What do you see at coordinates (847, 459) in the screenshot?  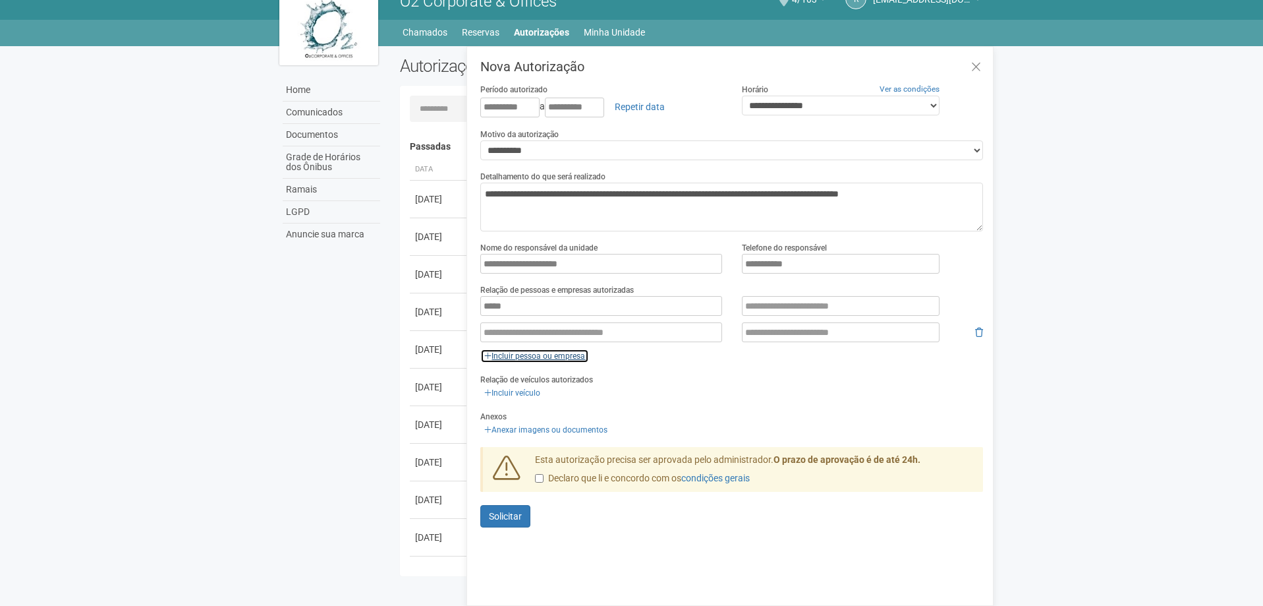 I see `strong: O prazo de aprovação é de até 24h.` at bounding box center [847, 459].